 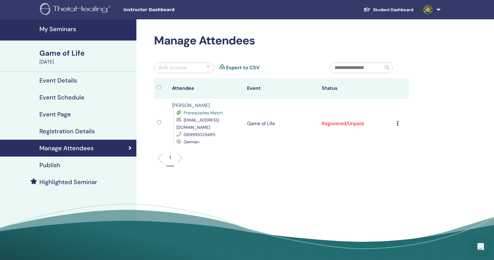 What do you see at coordinates (281, 124) in the screenshot?
I see `td: Game of Life` at bounding box center [281, 124].